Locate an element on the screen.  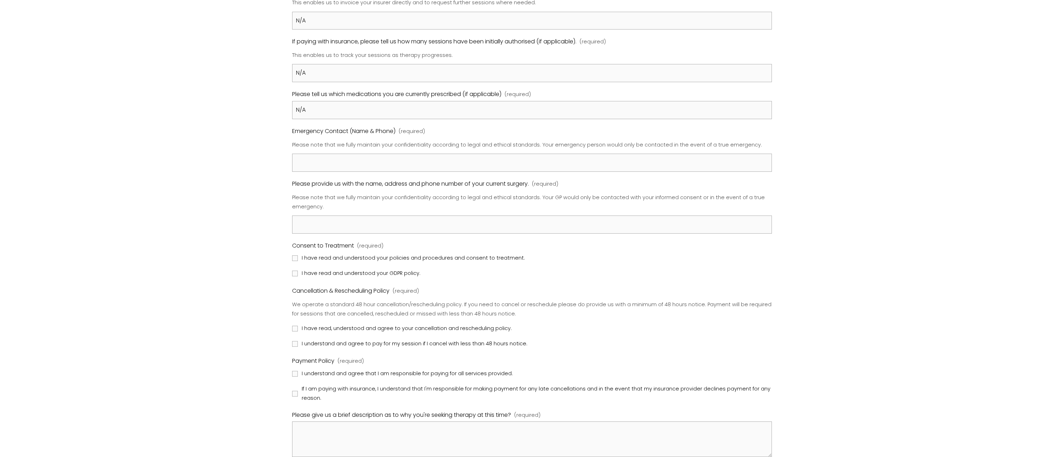
span: Please tell us which medications you are currently prescribed (if applicable) is located at coordinates (397, 94).